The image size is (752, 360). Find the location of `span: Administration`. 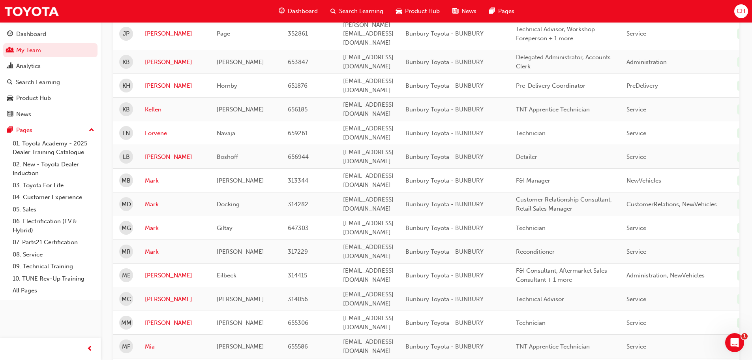

span: Administration is located at coordinates (646, 62).